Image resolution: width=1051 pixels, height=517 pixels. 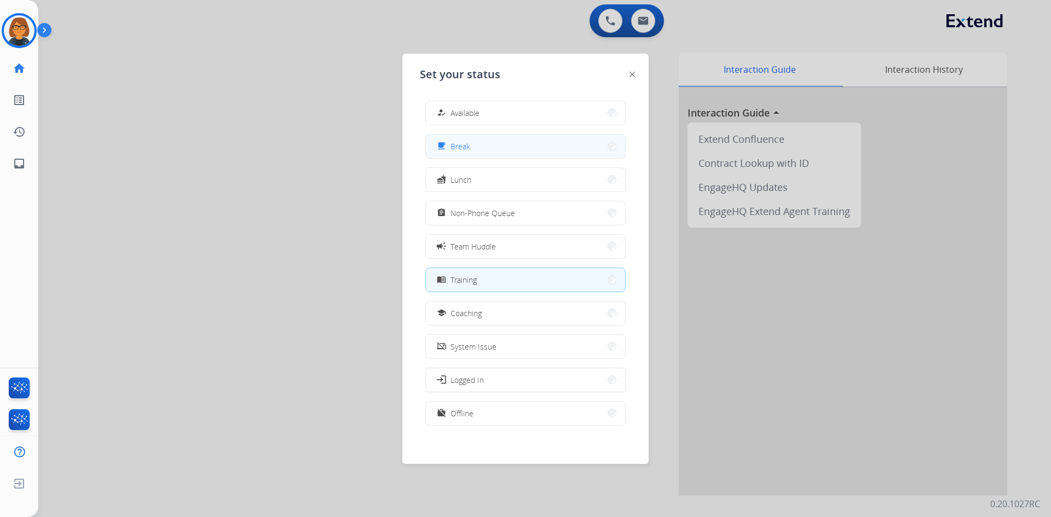 What do you see at coordinates (441, 380) in the screenshot?
I see `mat-icon: login` at bounding box center [441, 380].